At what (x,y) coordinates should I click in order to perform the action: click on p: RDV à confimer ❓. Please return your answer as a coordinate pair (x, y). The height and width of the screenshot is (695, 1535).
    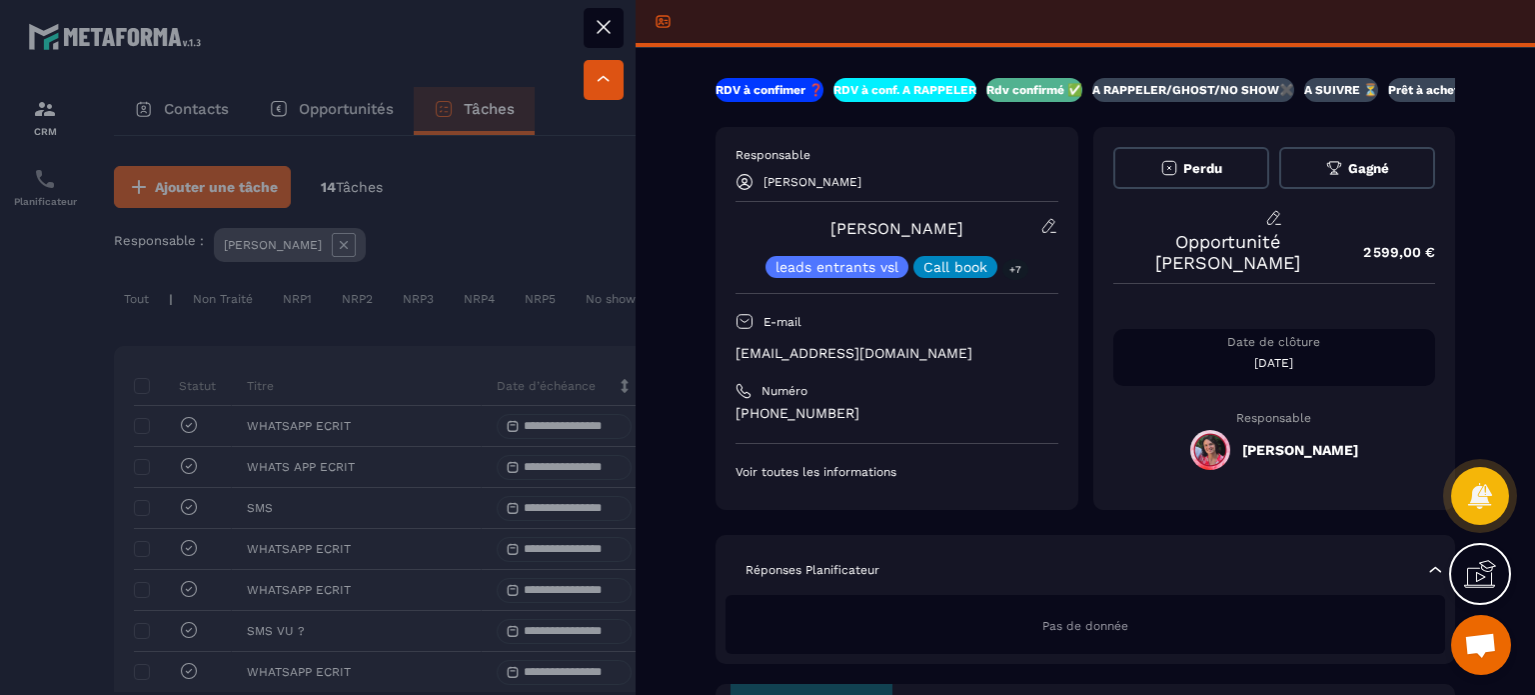
    Looking at the image, I should click on (770, 90).